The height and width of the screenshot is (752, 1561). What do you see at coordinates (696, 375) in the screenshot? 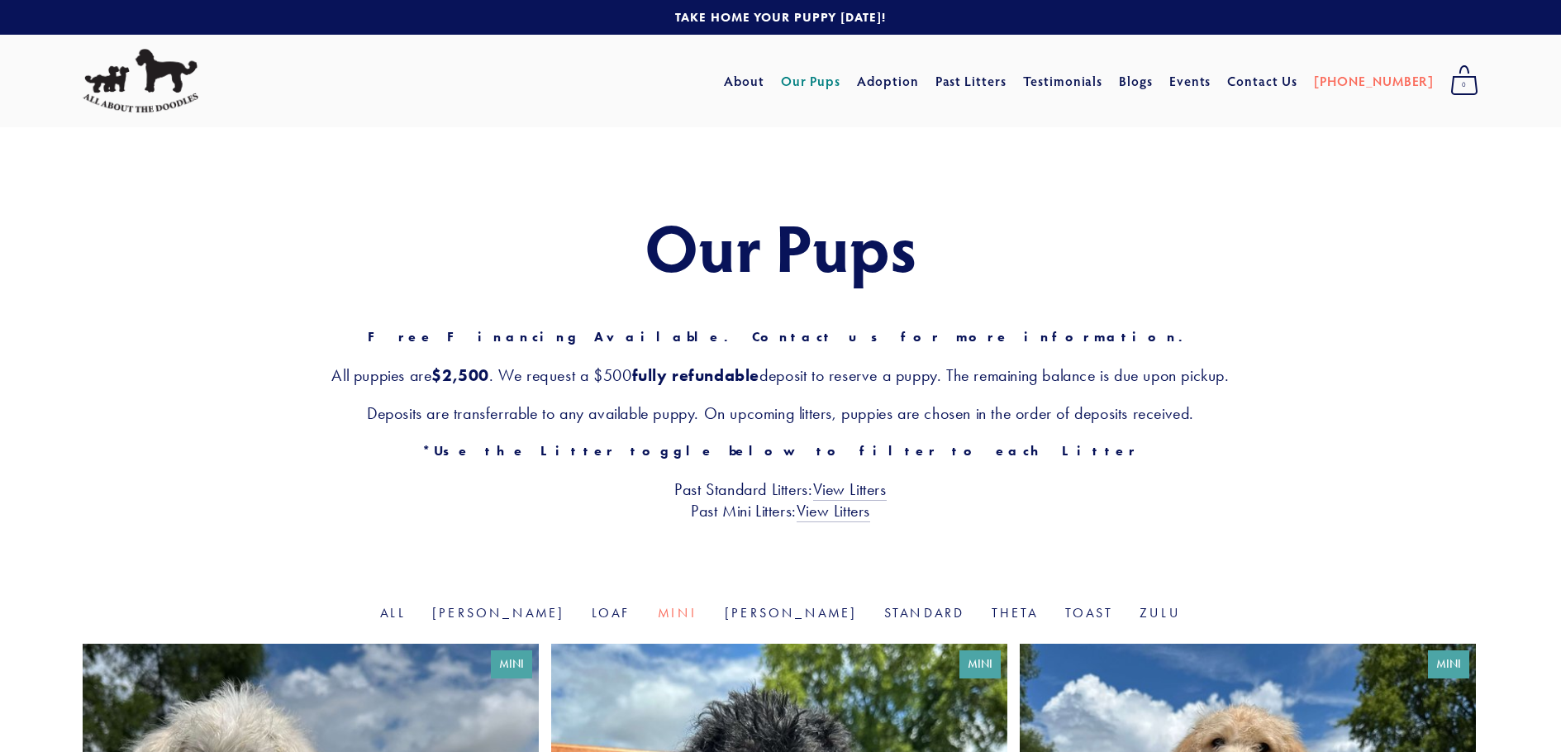
I see `strong: fully refundable` at bounding box center [696, 375].